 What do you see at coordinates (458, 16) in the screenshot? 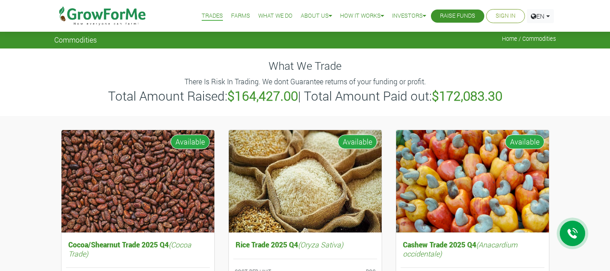
I see `a: Raise Funds` at bounding box center [458, 16].